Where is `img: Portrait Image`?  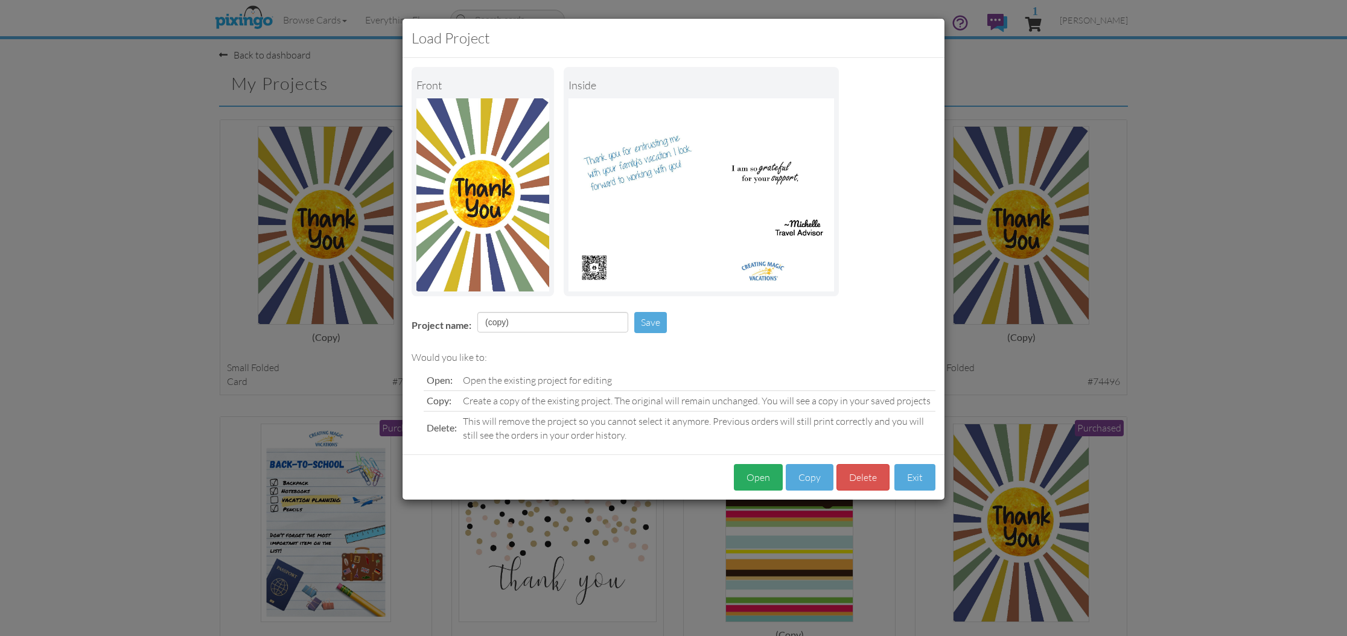
img: Portrait Image is located at coordinates (701, 195).